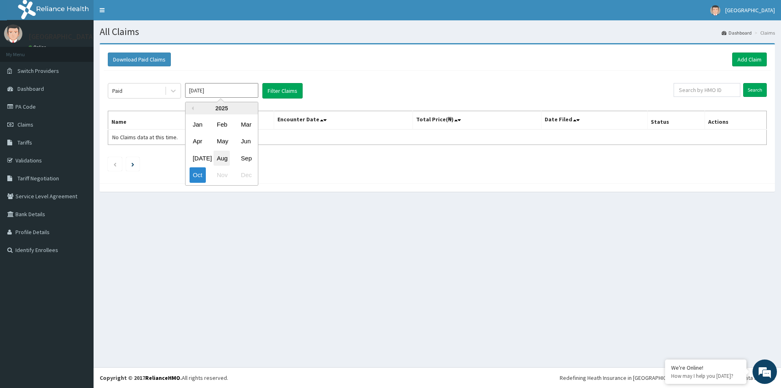  I want to click on h1: All Claims, so click(437, 32).